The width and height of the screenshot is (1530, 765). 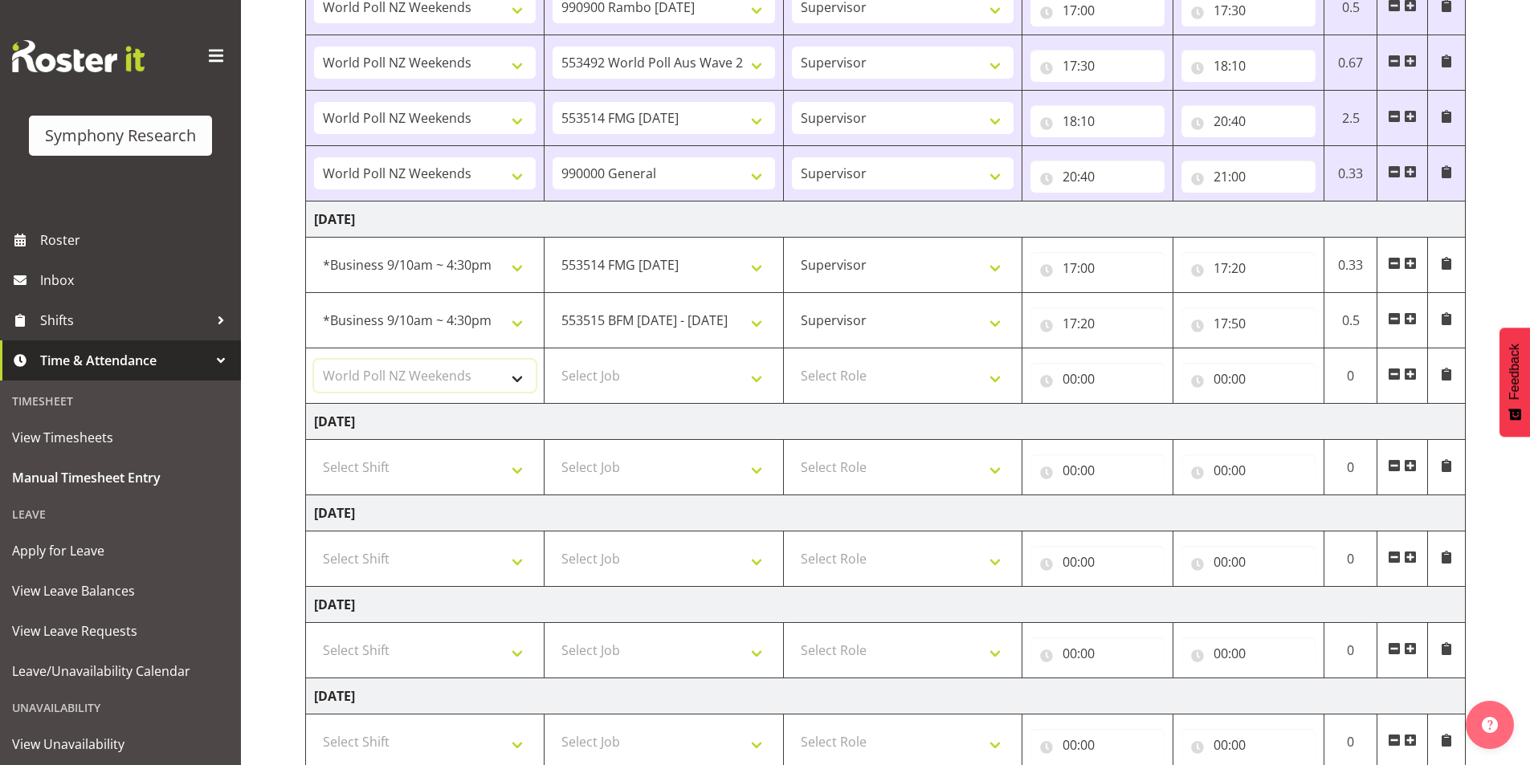 What do you see at coordinates (120, 438) in the screenshot?
I see `a: View Timesheets` at bounding box center [120, 438].